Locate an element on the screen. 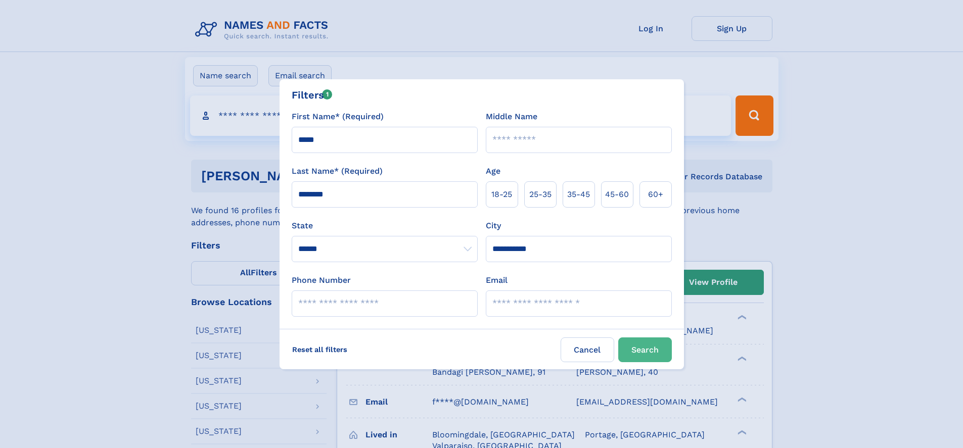 This screenshot has height=448, width=963. label: Last Name* (Required) is located at coordinates (337, 171).